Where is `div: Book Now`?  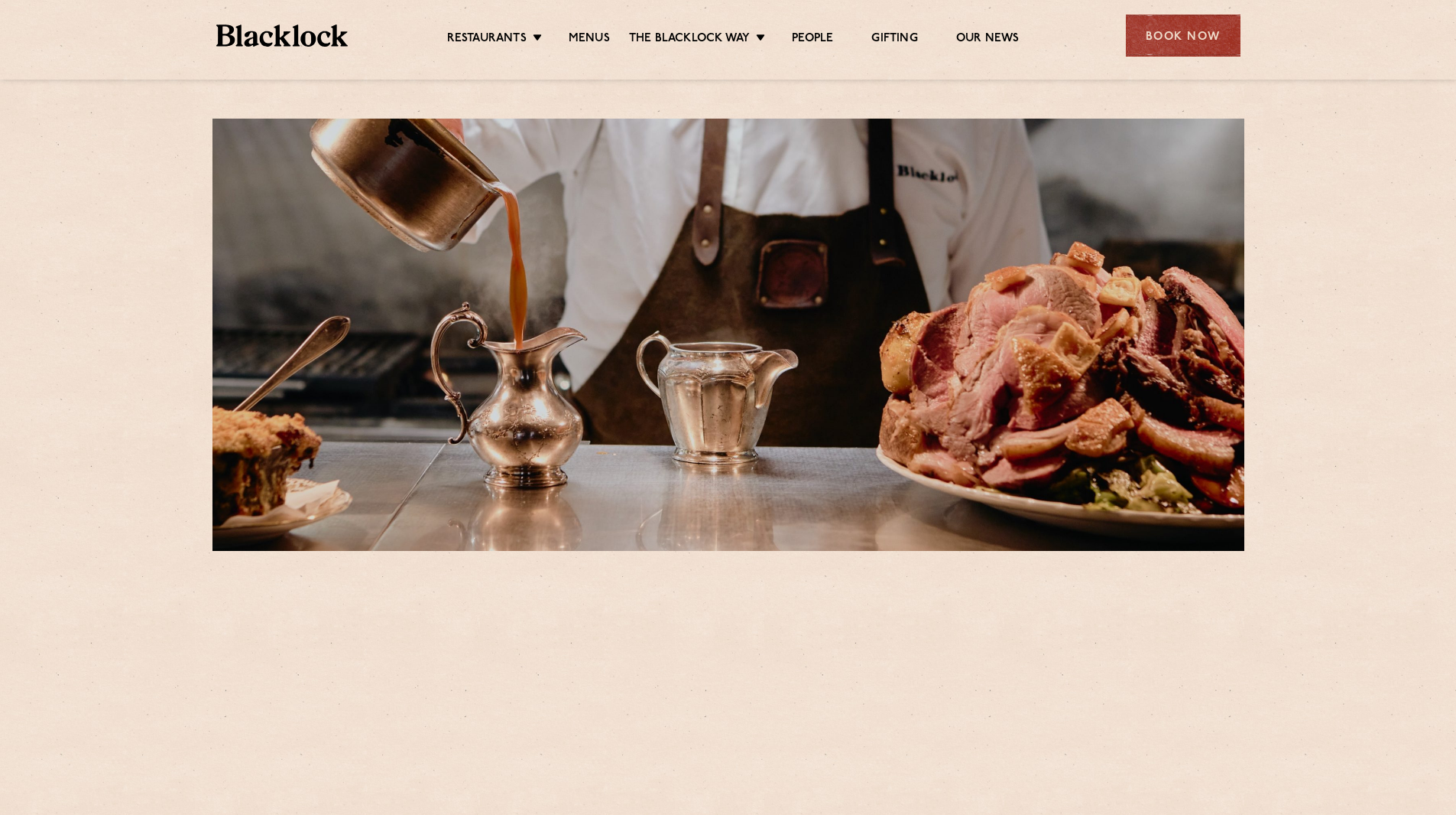
div: Book Now is located at coordinates (1183, 35).